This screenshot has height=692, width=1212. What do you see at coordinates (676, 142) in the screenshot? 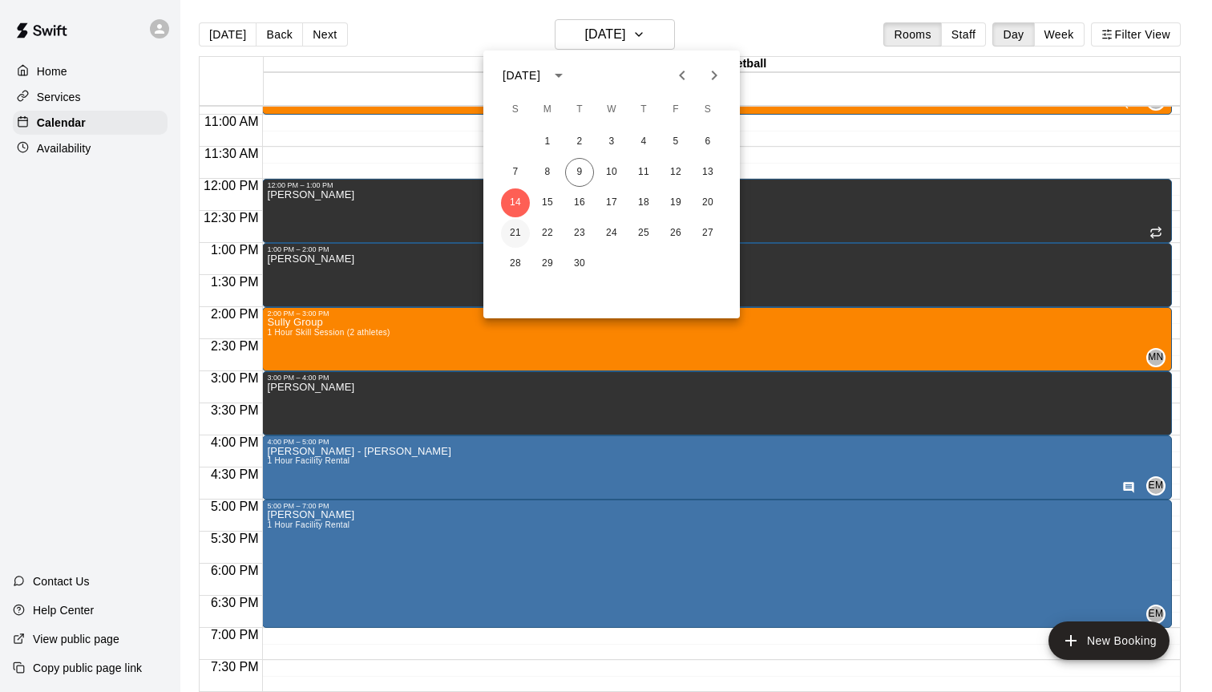
I see `button: 5` at bounding box center [676, 142].